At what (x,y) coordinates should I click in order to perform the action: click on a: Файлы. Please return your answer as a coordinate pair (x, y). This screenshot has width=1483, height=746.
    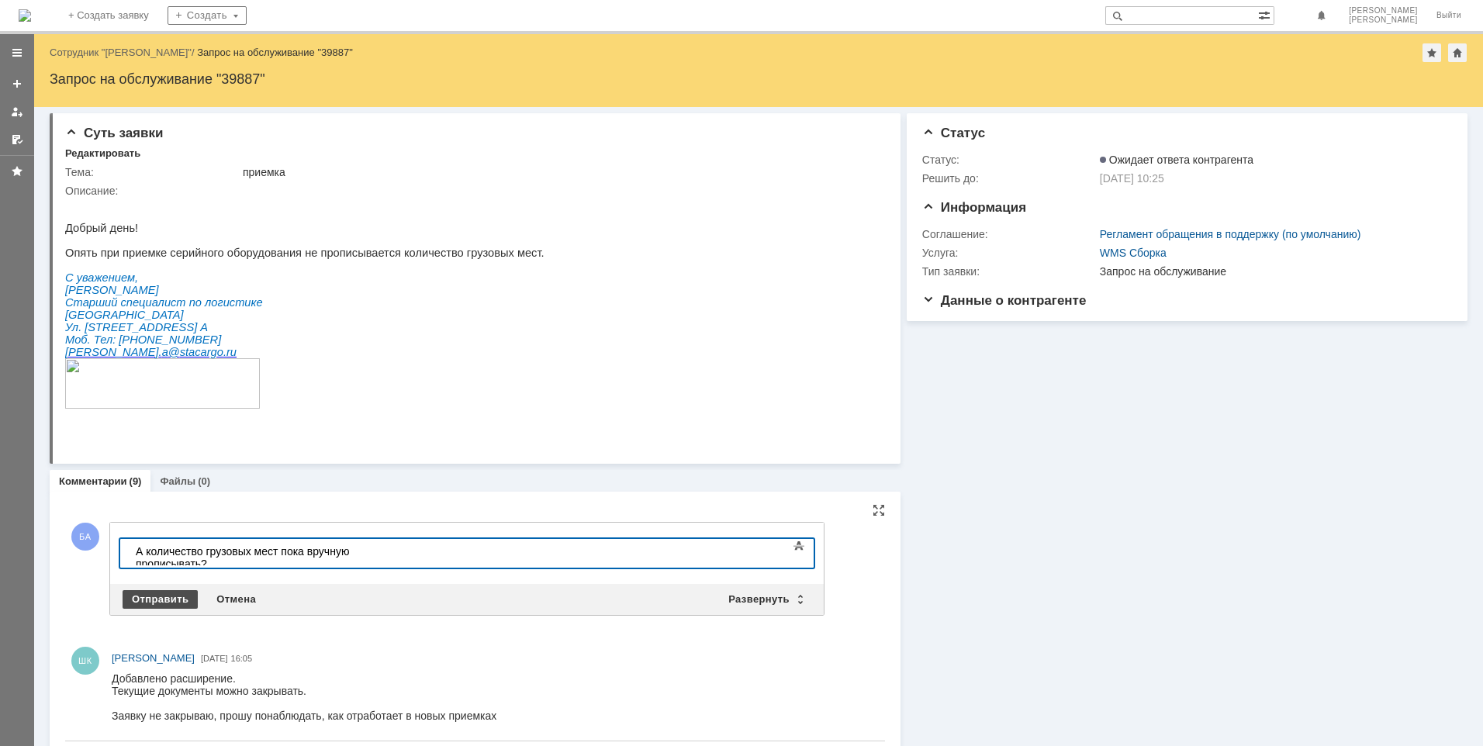
    Looking at the image, I should click on (178, 481).